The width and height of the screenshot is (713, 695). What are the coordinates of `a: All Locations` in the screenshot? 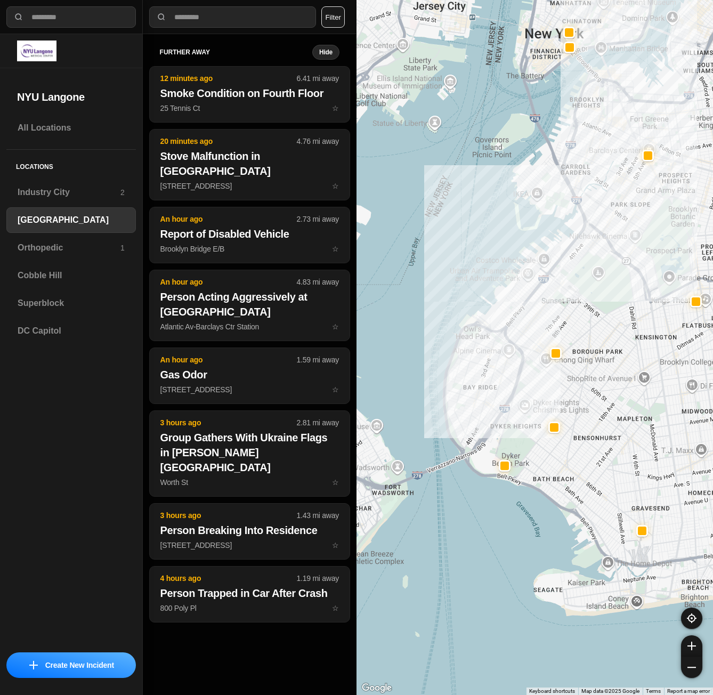 It's located at (71, 128).